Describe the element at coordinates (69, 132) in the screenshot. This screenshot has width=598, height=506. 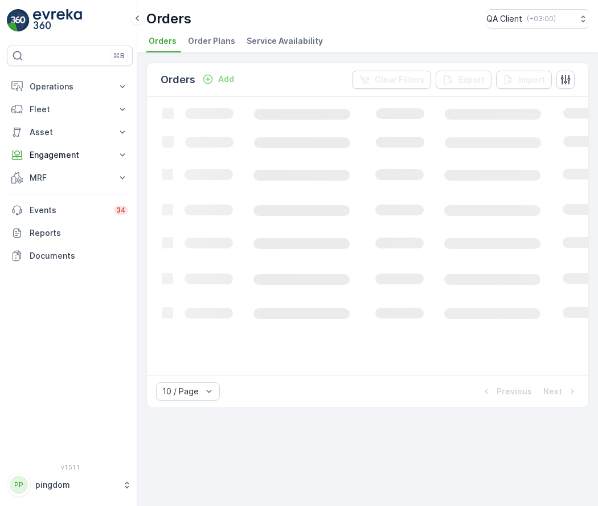
I see `button: Asset` at that location.